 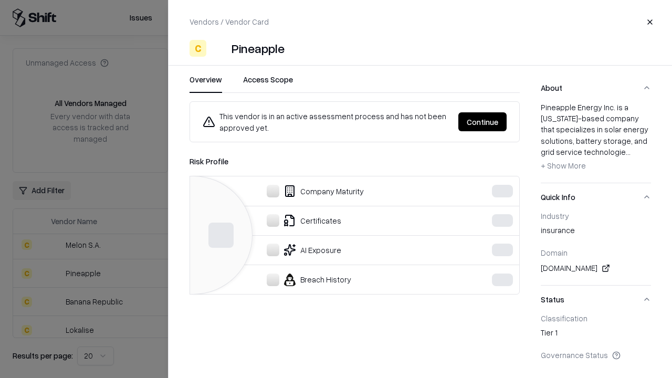 I want to click on span: + Show More, so click(x=563, y=165).